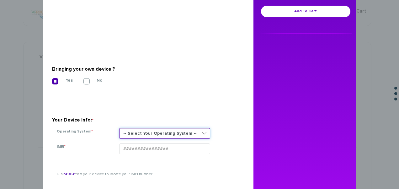  I want to click on p: Dial from your device to locate your IMEI number., so click(146, 174).